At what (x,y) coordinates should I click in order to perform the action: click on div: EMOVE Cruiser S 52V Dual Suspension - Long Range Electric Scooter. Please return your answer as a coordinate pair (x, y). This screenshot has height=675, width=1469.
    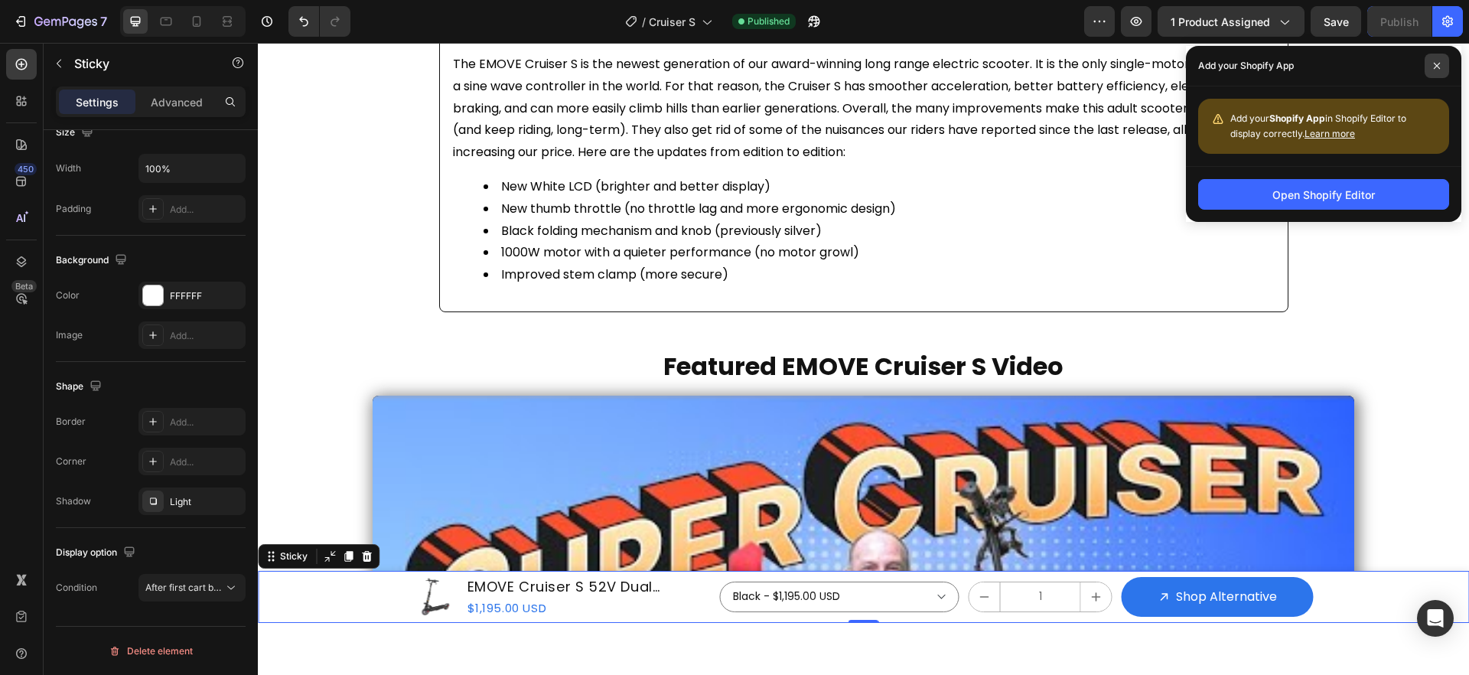
    Looking at the image, I should click on (330, 543).